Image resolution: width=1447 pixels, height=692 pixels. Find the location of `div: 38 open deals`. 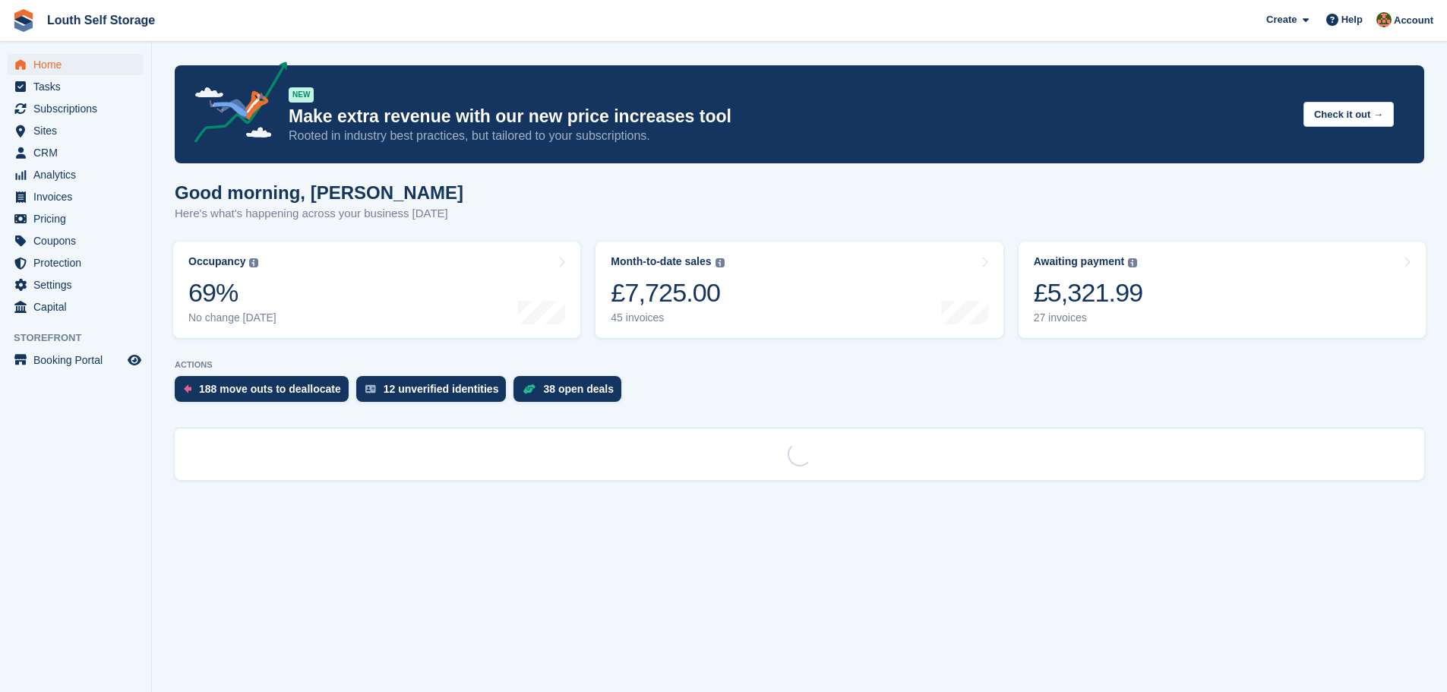

div: 38 open deals is located at coordinates (578, 389).